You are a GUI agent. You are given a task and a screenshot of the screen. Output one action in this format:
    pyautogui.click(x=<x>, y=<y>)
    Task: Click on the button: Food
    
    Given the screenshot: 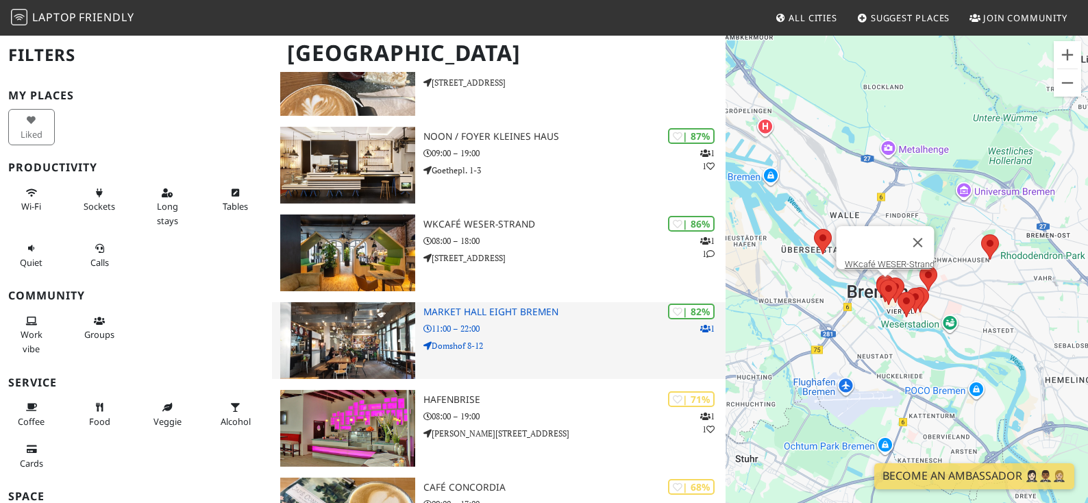 What is the action you would take?
    pyautogui.click(x=99, y=414)
    